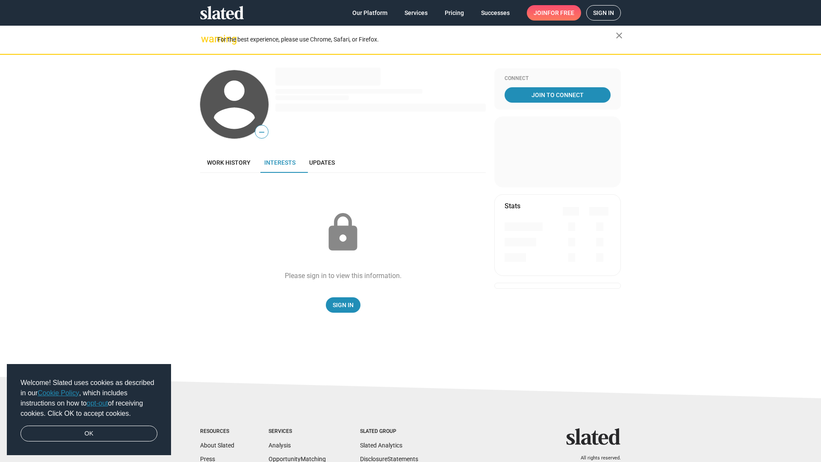 This screenshot has width=821, height=462. I want to click on a: dismiss cookie message, so click(89, 433).